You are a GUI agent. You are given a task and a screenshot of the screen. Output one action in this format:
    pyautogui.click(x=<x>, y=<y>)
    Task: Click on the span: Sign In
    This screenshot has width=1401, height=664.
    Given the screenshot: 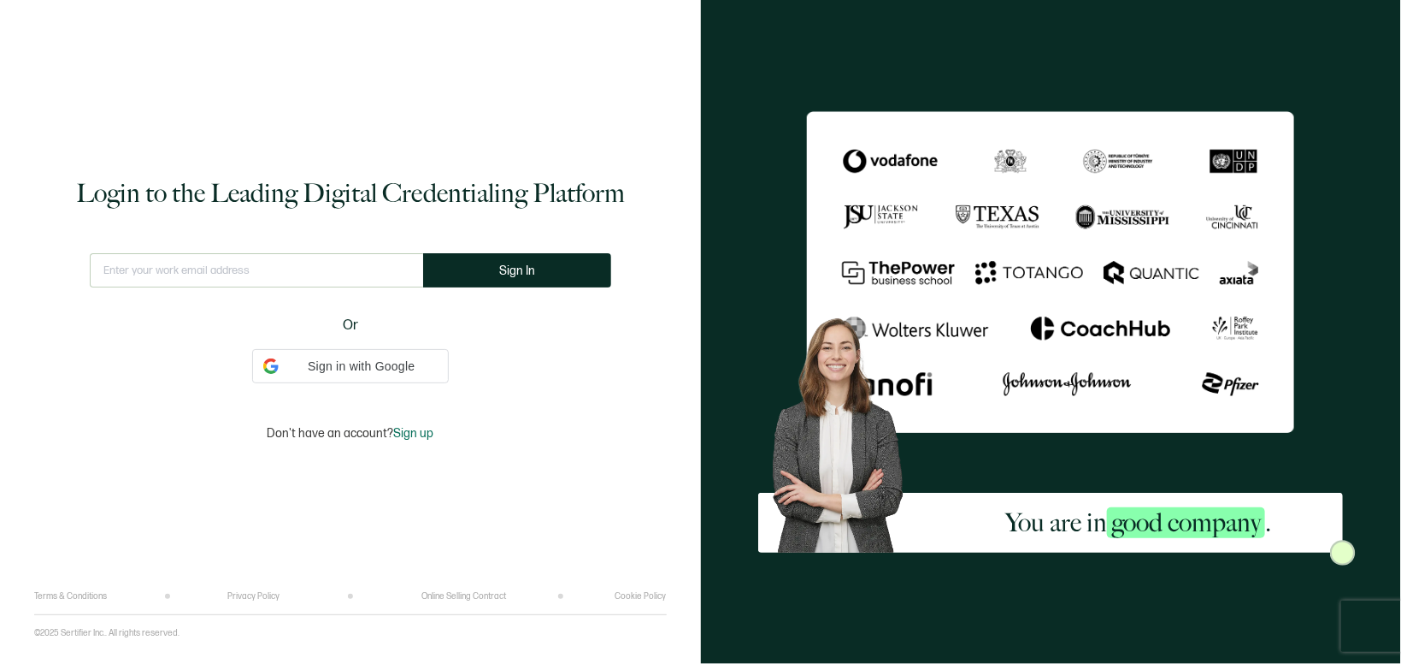 What is the action you would take?
    pyautogui.click(x=517, y=270)
    